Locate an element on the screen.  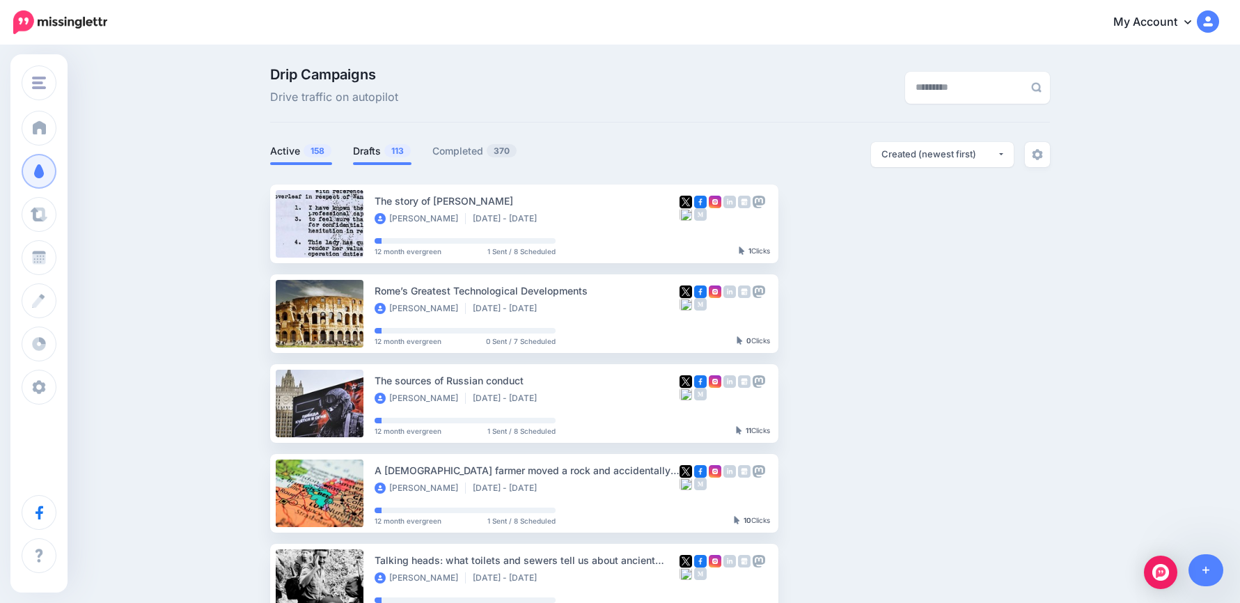
div: Rome’s Greatest Technological Developments is located at coordinates (527, 290).